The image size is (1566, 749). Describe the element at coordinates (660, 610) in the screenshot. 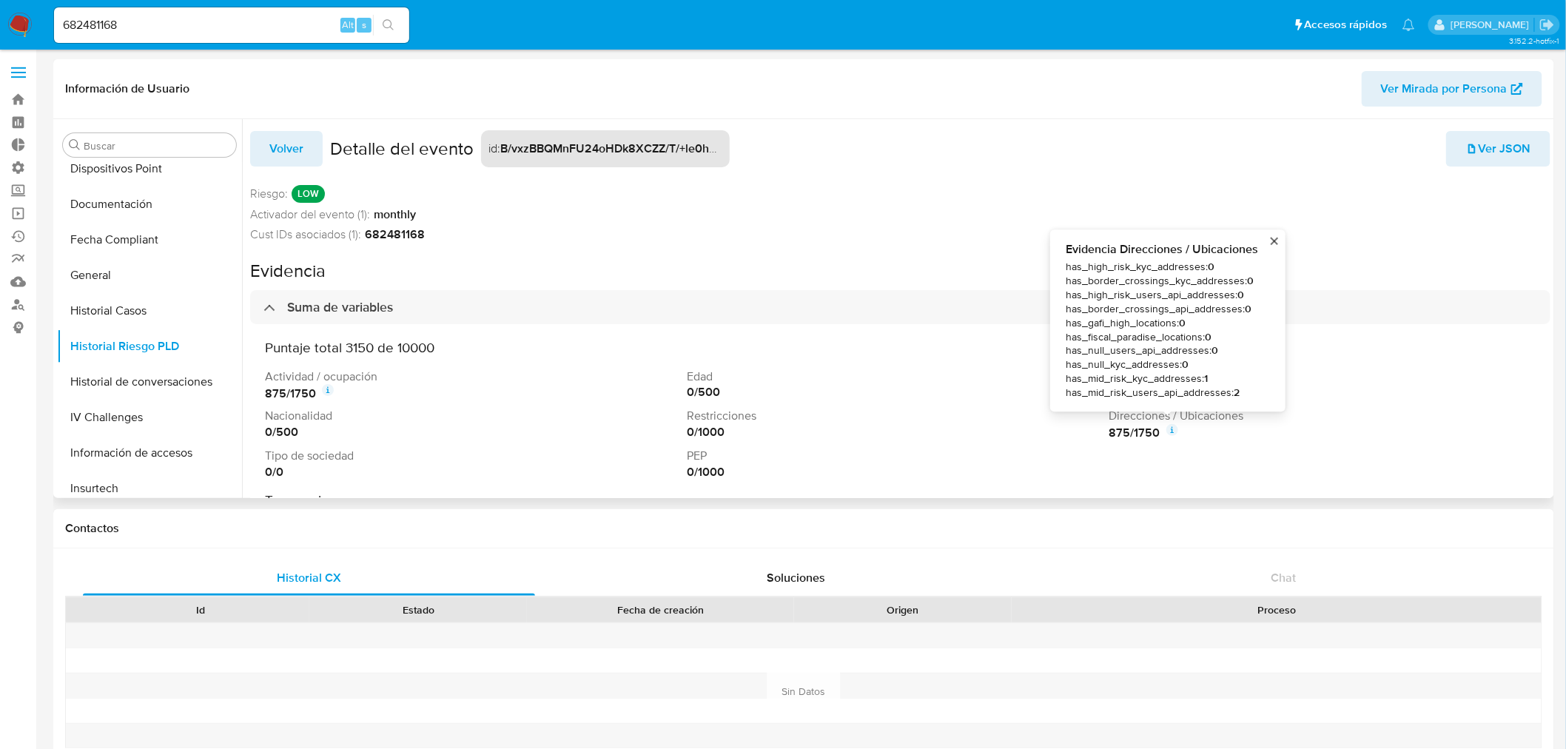

I see `div: Fecha de creación` at that location.